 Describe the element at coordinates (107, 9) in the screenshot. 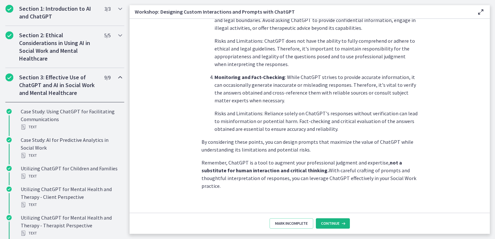

I see `span: 3 / 3` at that location.